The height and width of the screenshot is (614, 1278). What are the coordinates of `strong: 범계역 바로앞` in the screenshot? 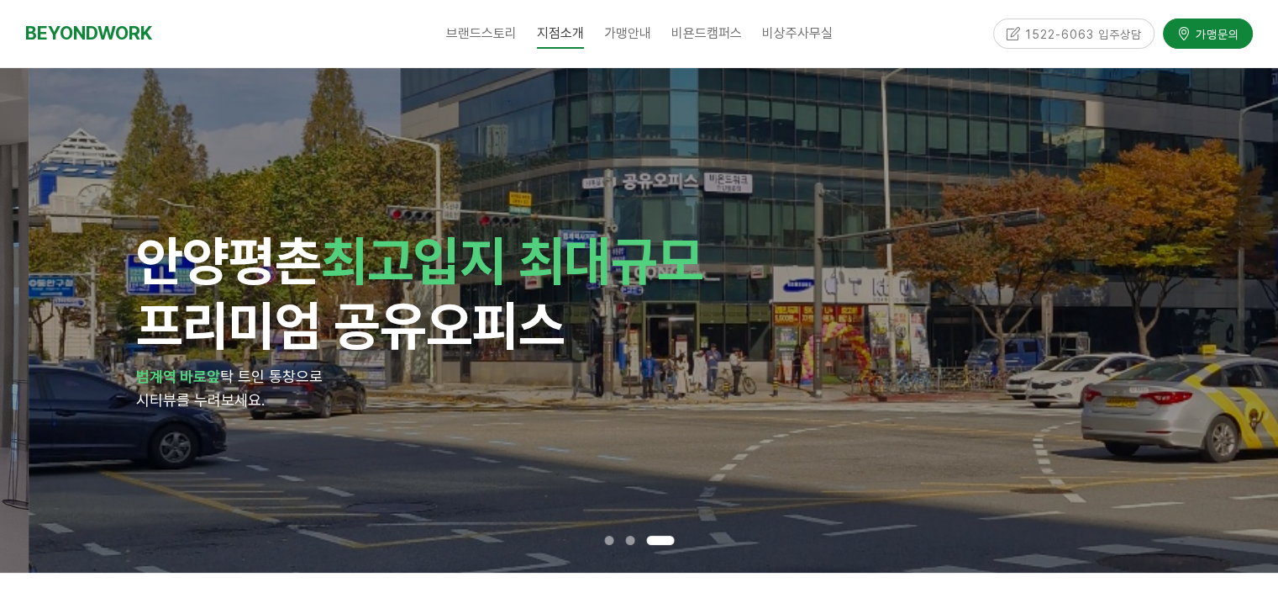 It's located at (178, 376).